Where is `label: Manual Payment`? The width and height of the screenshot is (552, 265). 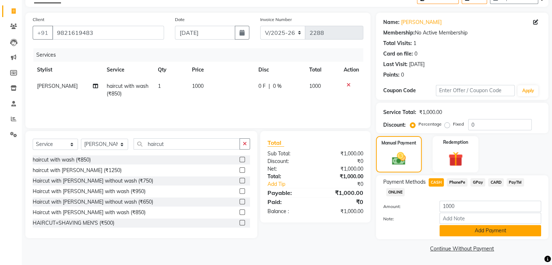
label: Manual Payment is located at coordinates (399, 143).